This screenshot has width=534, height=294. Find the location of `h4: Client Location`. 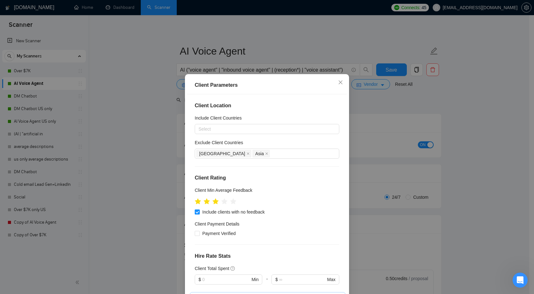

h4: Client Location is located at coordinates (267, 106).